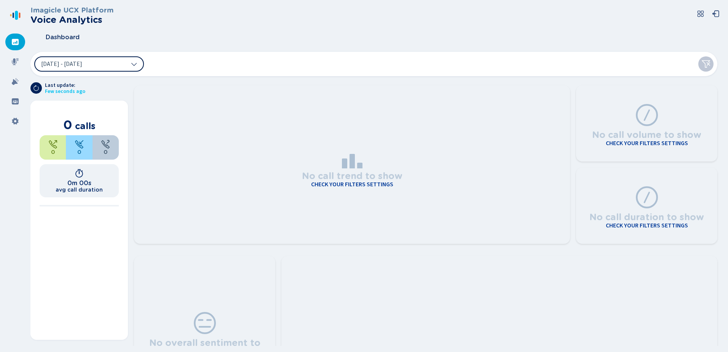 The height and width of the screenshot is (352, 728). I want to click on span: calls, so click(85, 126).